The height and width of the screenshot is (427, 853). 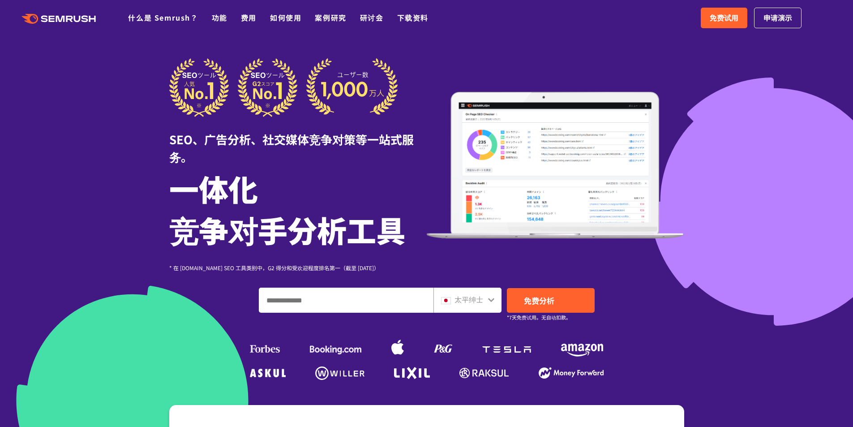 What do you see at coordinates (413, 17) in the screenshot?
I see `a: 下载资料` at bounding box center [413, 17].